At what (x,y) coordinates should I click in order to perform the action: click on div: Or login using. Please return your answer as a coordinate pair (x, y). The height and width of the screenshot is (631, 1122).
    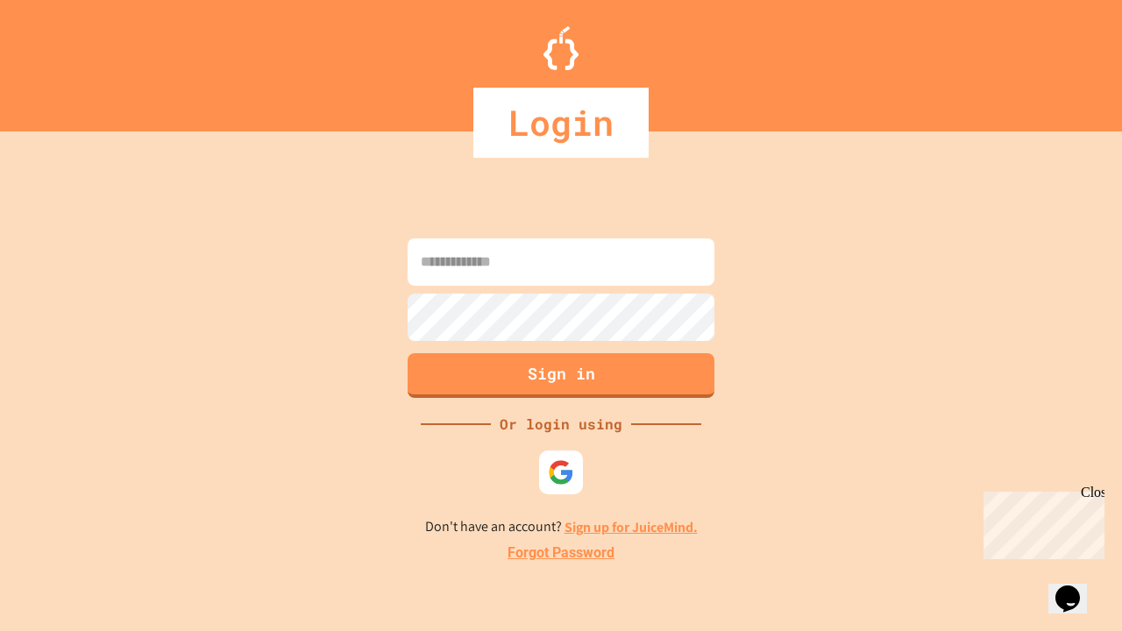
    Looking at the image, I should click on (561, 424).